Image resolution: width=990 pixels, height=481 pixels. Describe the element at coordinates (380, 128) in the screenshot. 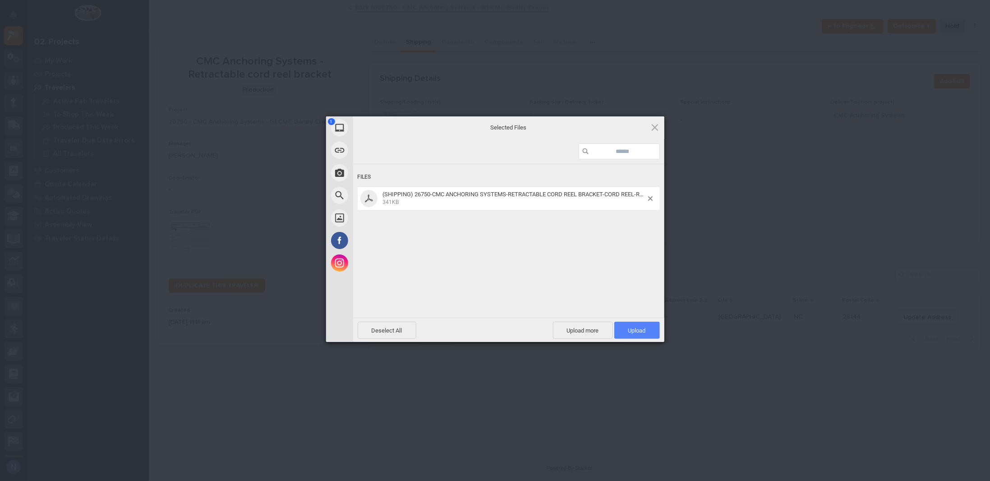

I see `div: My Device` at that location.